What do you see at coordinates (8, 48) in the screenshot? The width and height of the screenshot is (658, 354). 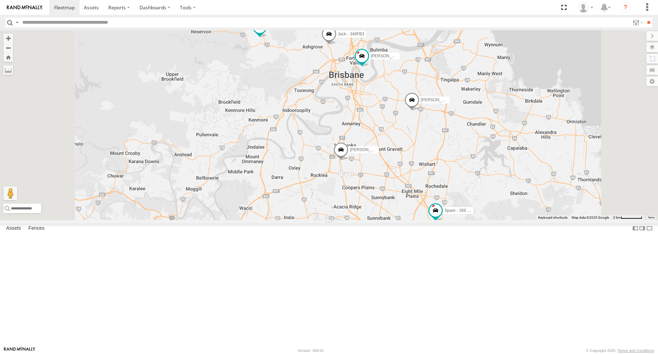 I see `button: Zoom out` at bounding box center [8, 48].